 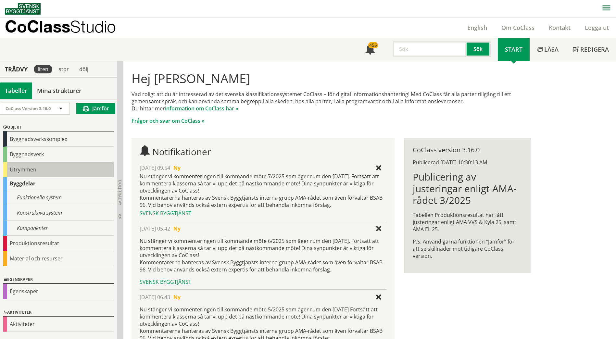 What do you see at coordinates (58, 154) in the screenshot?
I see `div: Byggnadsverk` at bounding box center [58, 154].